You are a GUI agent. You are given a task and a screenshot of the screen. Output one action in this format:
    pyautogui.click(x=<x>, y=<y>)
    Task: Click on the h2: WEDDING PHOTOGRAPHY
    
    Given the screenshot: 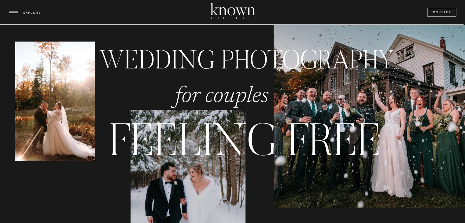 What is the action you would take?
    pyautogui.click(x=250, y=61)
    